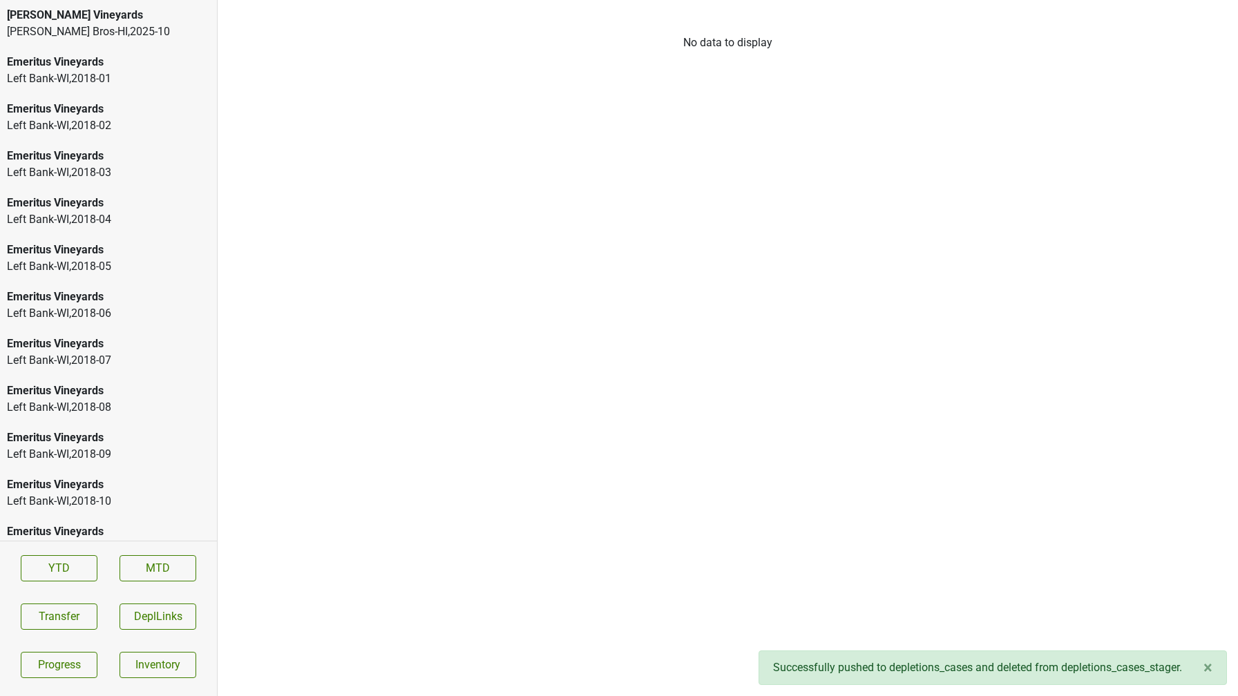 This screenshot has height=696, width=1238. Describe the element at coordinates (108, 455) in the screenshot. I see `div: Left Bank-WI , 2018 - 09` at that location.